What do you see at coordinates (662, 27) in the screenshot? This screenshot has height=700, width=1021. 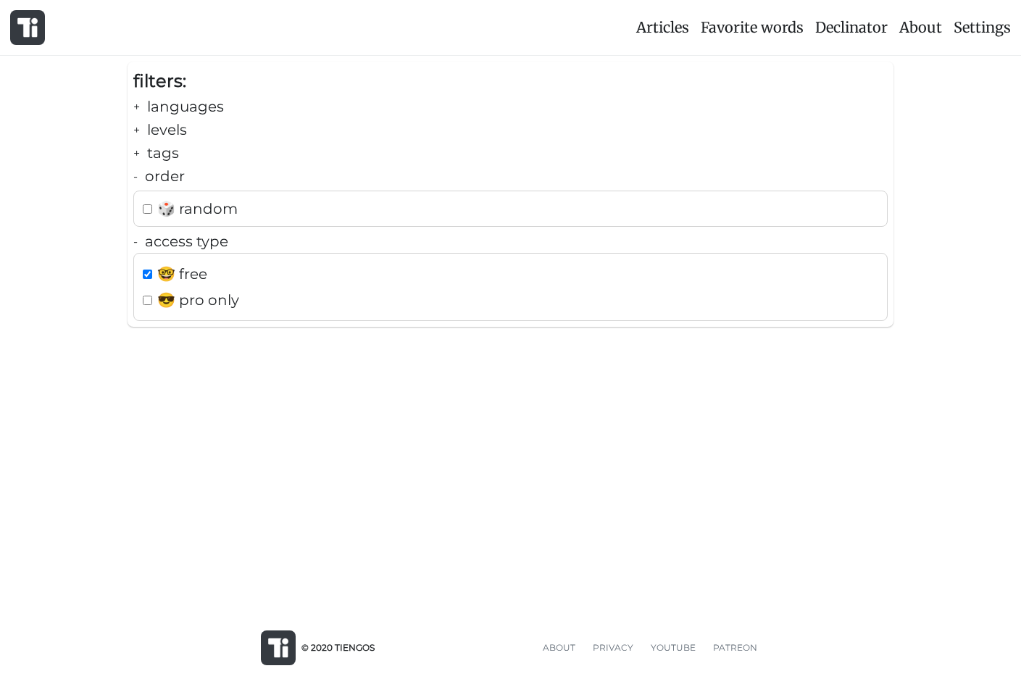 I see `span: Articles` at bounding box center [662, 27].